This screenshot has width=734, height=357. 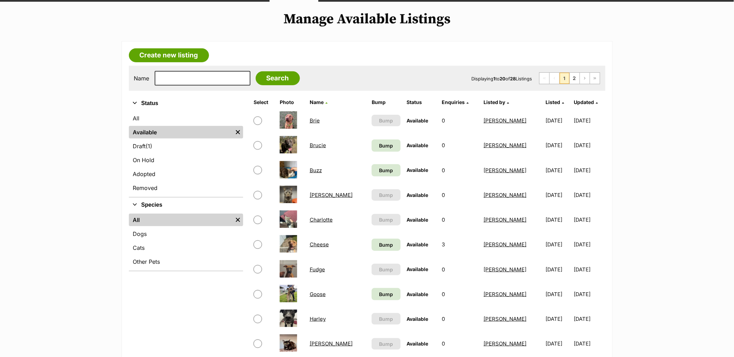 What do you see at coordinates (575, 78) in the screenshot?
I see `a: Page 2` at bounding box center [575, 78].